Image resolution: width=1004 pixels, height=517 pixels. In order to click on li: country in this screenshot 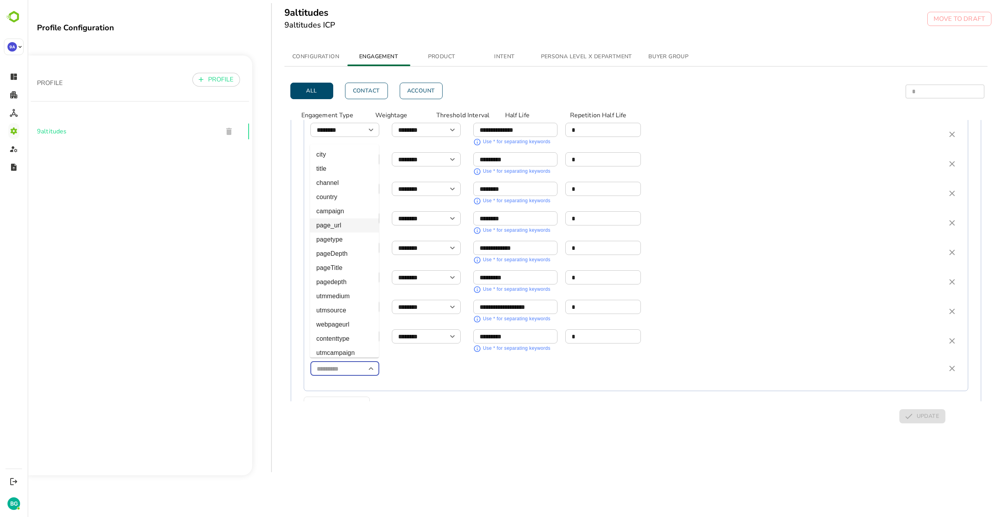, I will do `click(317, 197)`.